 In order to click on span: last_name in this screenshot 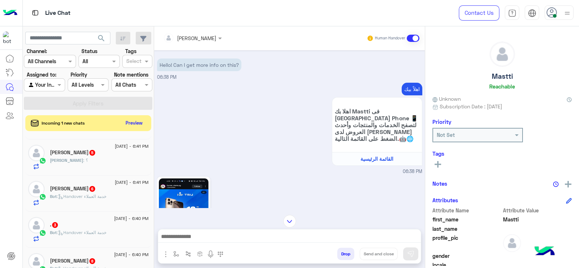, I will do `click(467, 229)`.